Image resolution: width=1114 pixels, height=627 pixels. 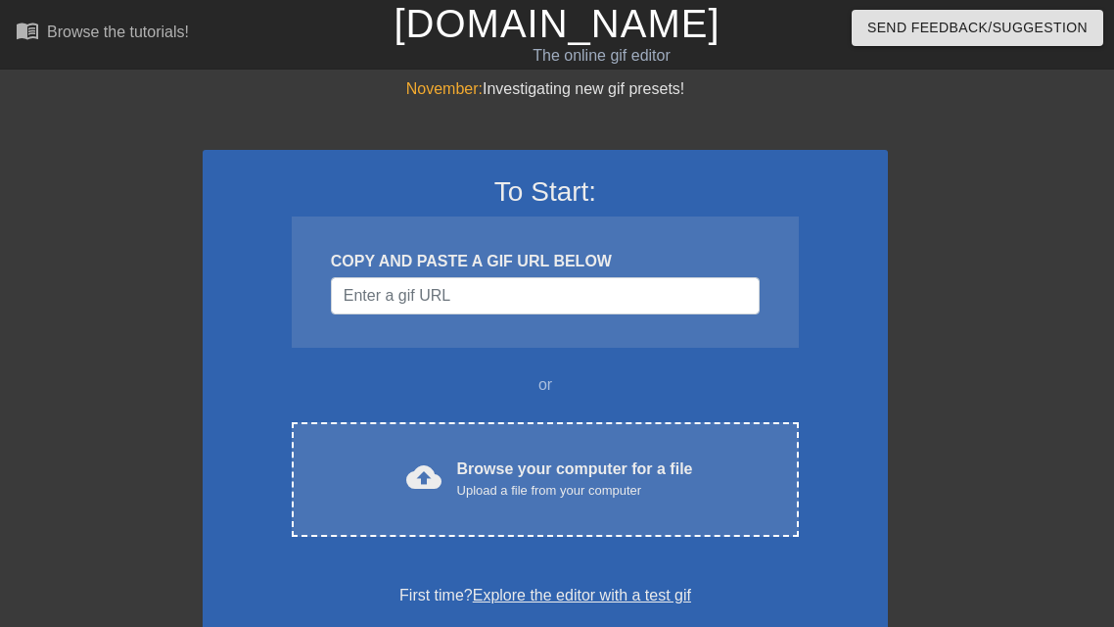 I want to click on div: First time?, so click(x=545, y=595).